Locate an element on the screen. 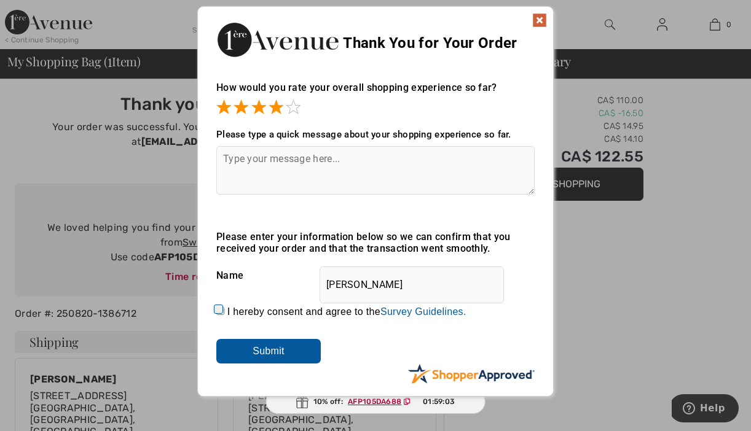 This screenshot has width=751, height=431. a: Survey Guidelines. is located at coordinates (423, 311).